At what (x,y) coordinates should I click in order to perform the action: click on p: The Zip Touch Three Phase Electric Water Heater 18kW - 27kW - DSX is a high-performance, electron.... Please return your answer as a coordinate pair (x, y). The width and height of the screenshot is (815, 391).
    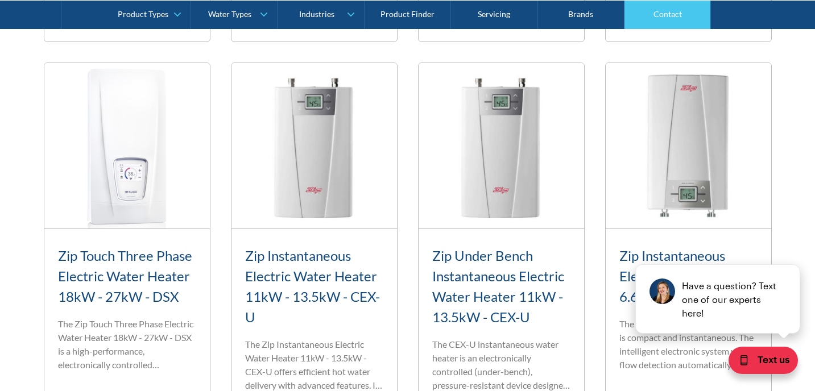
    Looking at the image, I should click on (127, 345).